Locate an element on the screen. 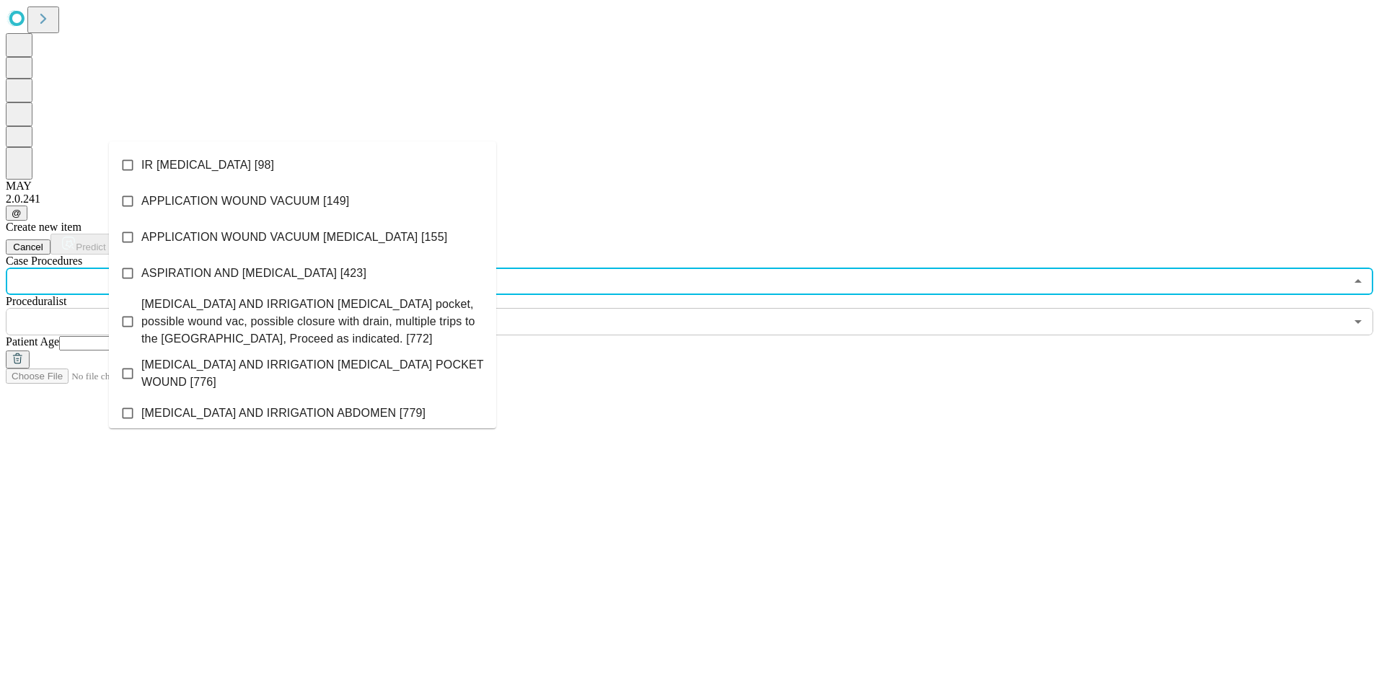 This screenshot has height=688, width=1379. span: Patient Age is located at coordinates (32, 341).